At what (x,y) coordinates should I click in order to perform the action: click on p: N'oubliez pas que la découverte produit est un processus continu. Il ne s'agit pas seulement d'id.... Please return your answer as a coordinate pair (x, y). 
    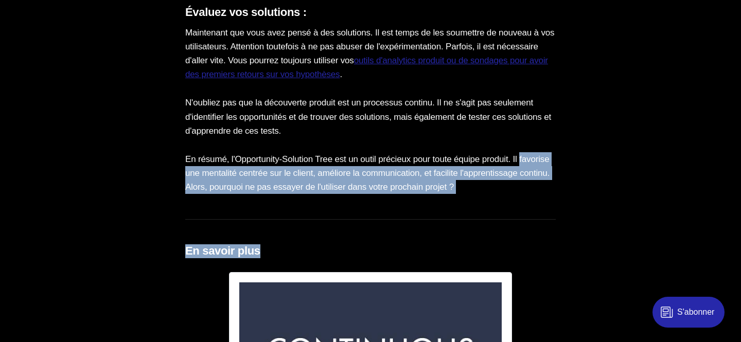
    Looking at the image, I should click on (370, 117).